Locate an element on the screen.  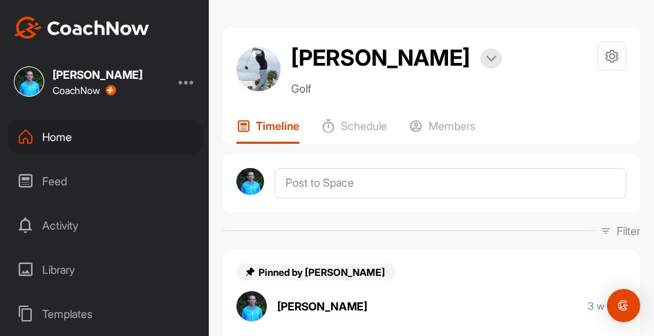
p: Members is located at coordinates (452, 126).